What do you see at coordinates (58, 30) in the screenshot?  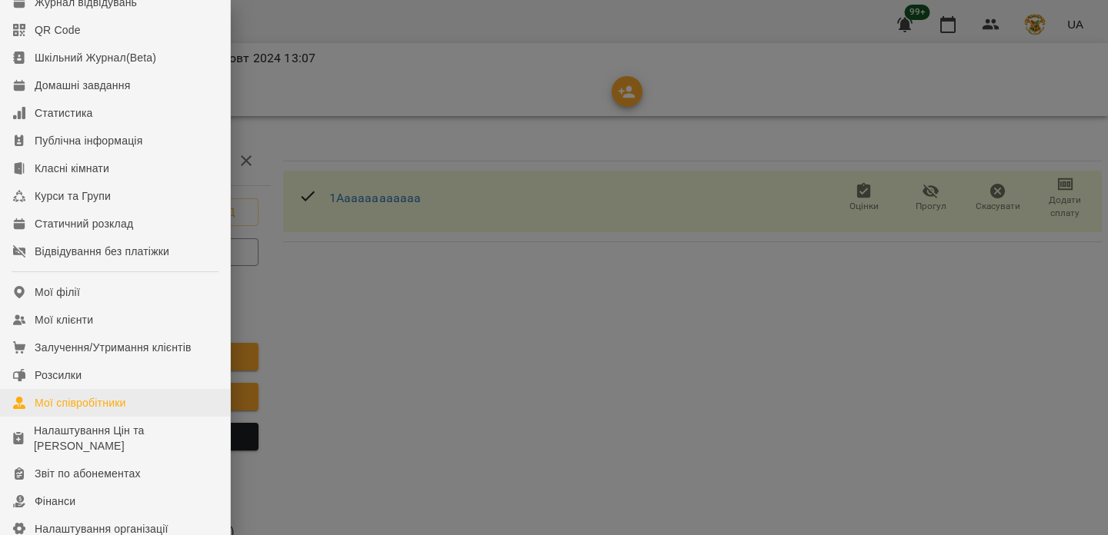 I see `div: QR Code` at bounding box center [58, 30].